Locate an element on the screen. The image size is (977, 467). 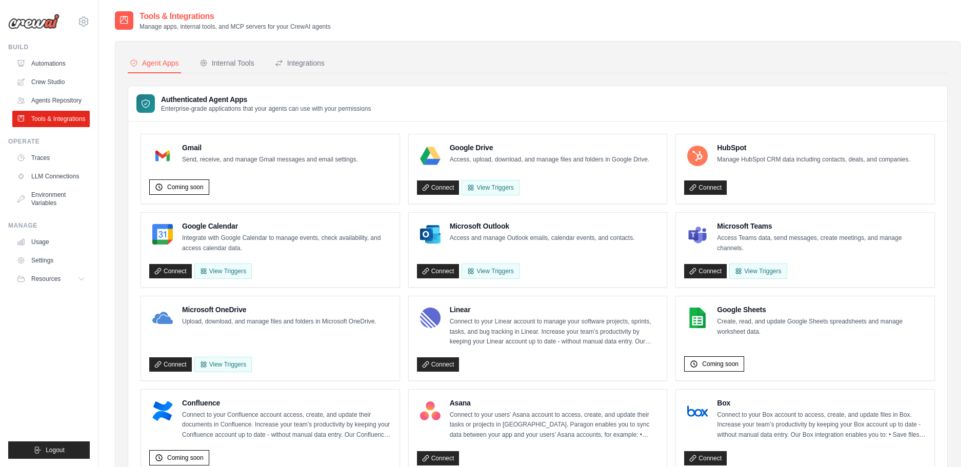
img: Box Logo is located at coordinates (698, 411).